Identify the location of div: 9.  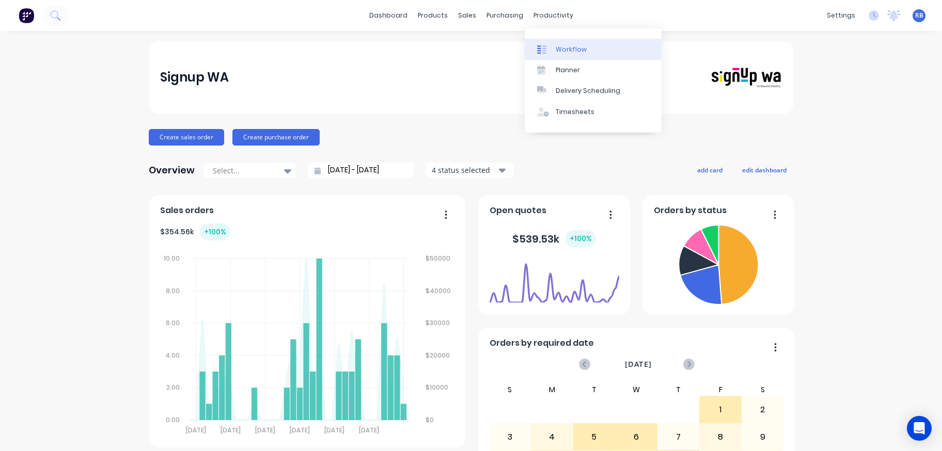
(763, 437).